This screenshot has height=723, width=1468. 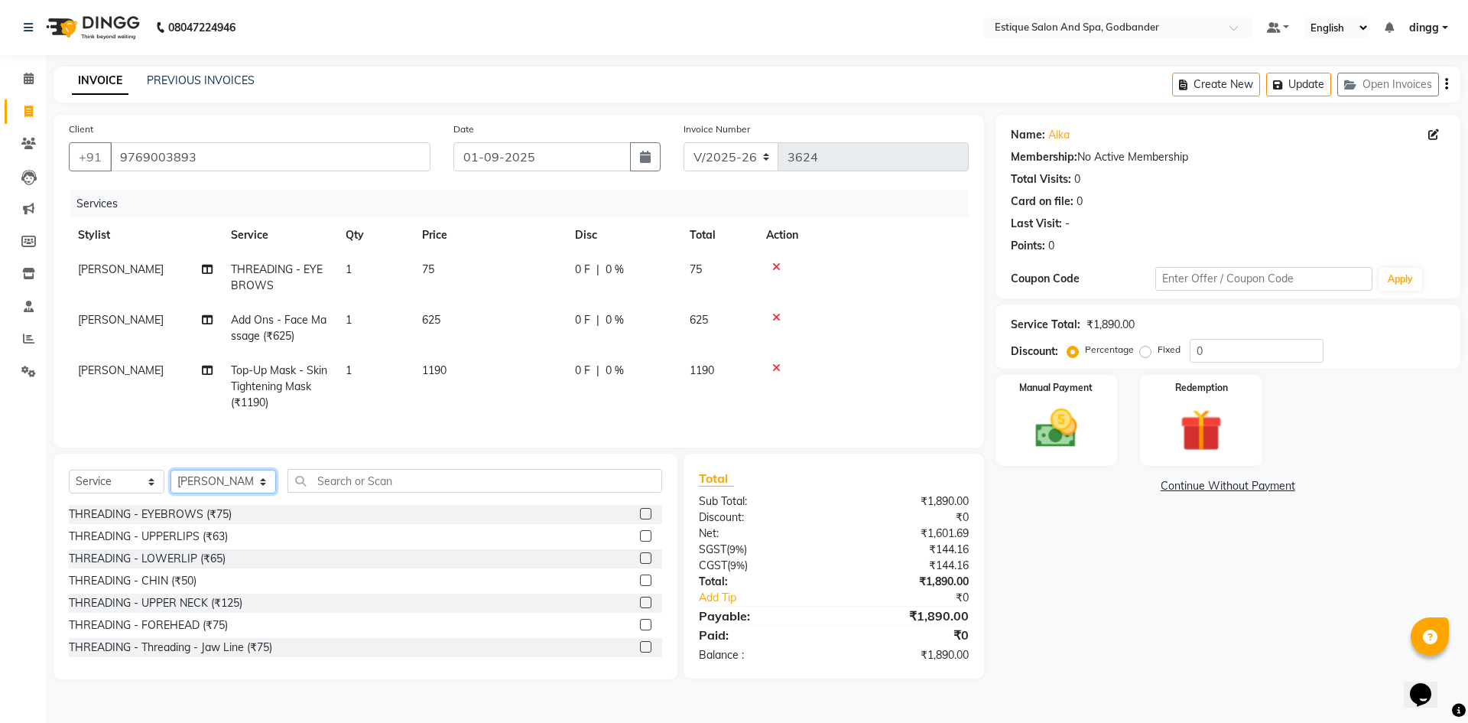 What do you see at coordinates (1042, 201) in the screenshot?
I see `div: Card on file:` at bounding box center [1042, 201].